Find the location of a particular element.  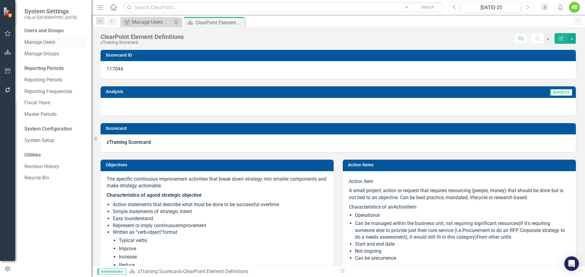

span: format is located at coordinates (170, 232).